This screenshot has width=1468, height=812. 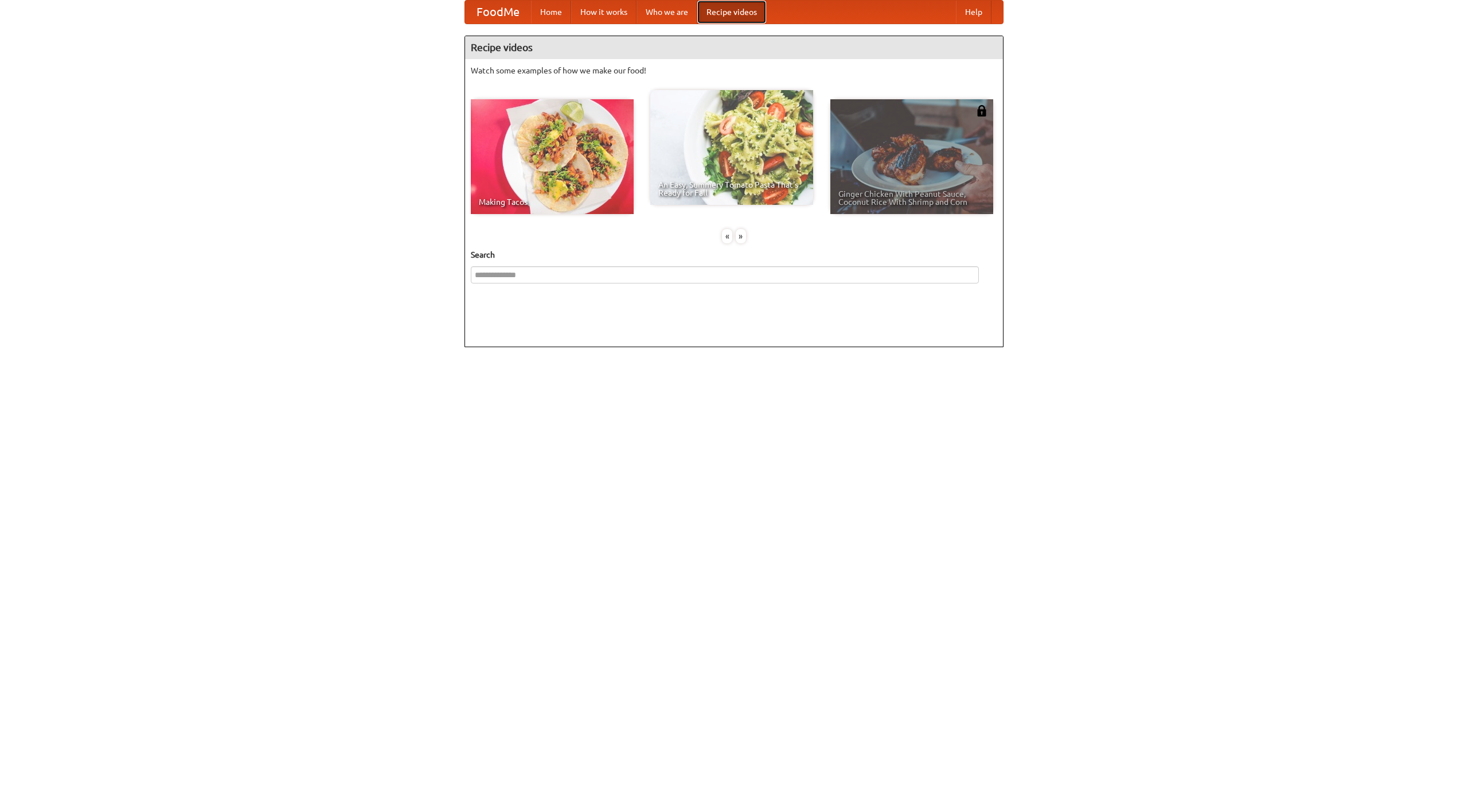 I want to click on p: Watch some examples of how we make our food!, so click(x=734, y=71).